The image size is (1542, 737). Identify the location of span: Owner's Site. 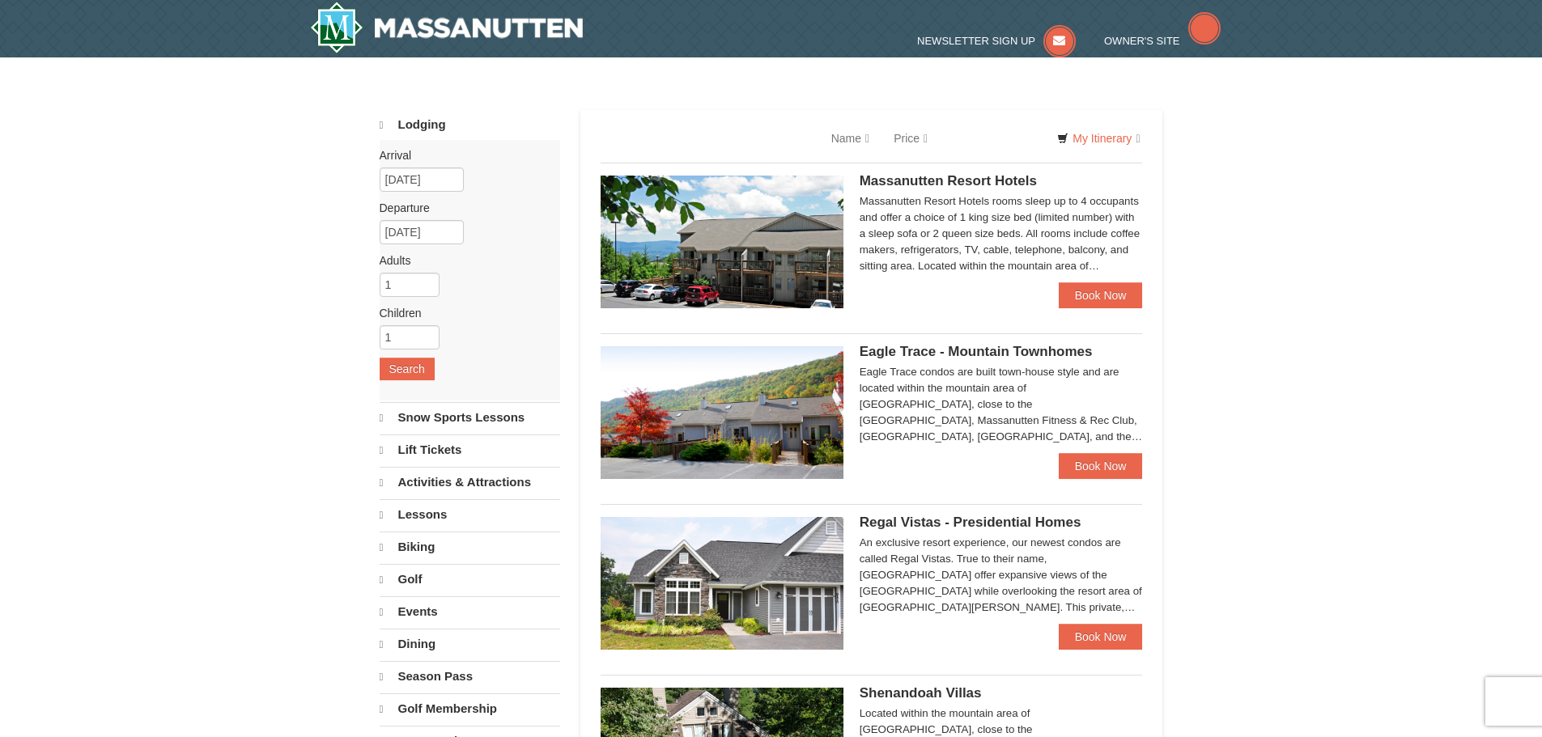
(1142, 40).